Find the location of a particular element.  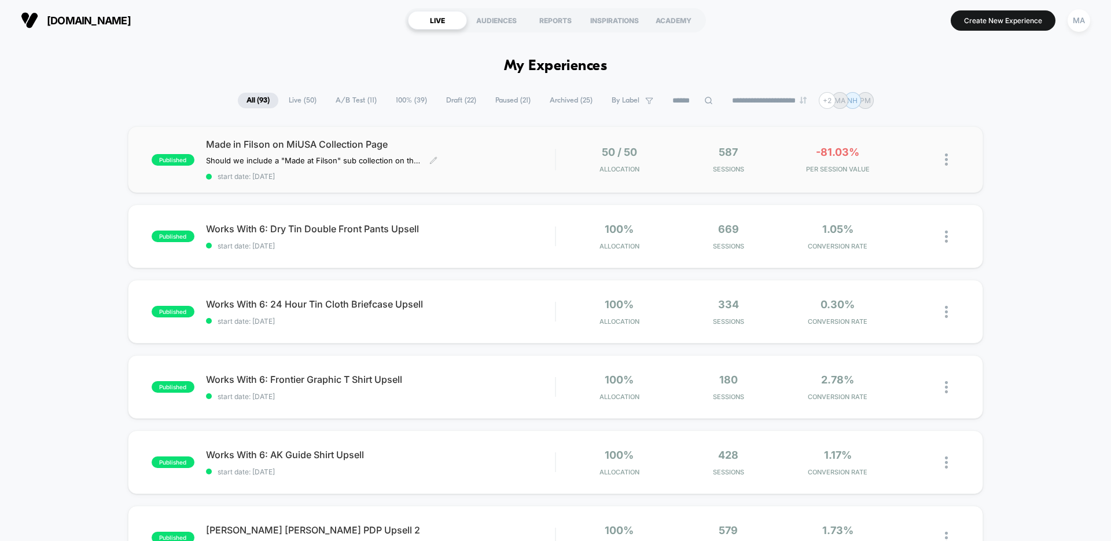

div: MA is located at coordinates (1079, 20).